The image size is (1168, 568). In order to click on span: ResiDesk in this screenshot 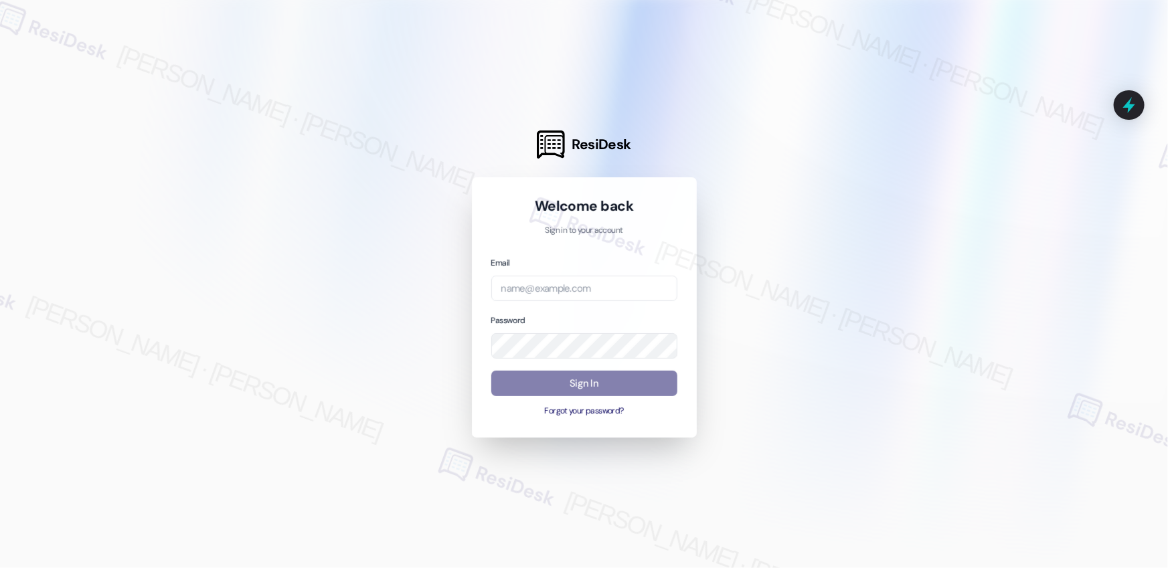, I will do `click(601, 145)`.